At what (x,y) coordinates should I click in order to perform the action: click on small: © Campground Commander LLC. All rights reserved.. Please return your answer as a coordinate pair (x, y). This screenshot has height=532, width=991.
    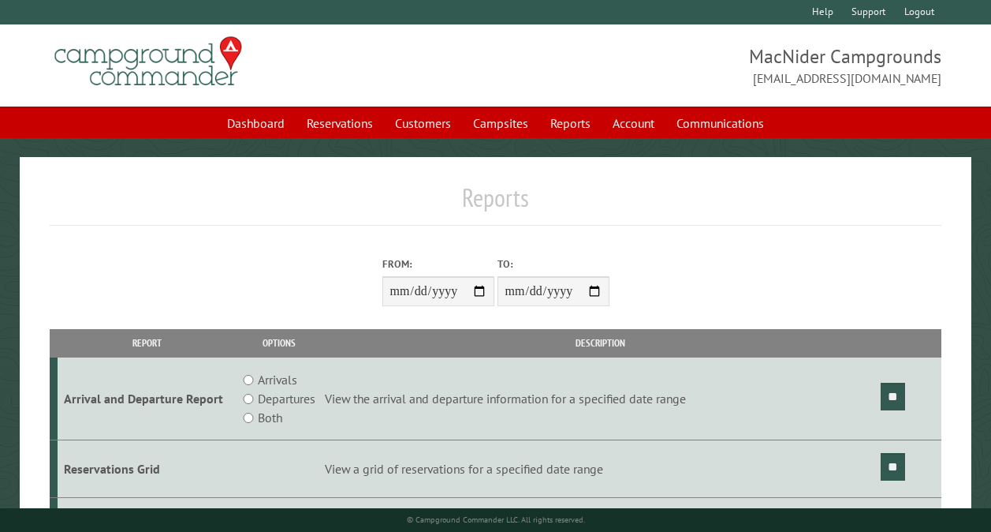
    Looking at the image, I should click on (496, 519).